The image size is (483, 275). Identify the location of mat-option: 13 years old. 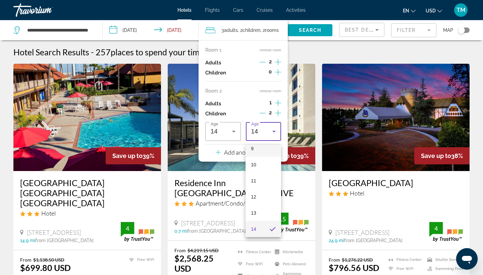
(263, 213).